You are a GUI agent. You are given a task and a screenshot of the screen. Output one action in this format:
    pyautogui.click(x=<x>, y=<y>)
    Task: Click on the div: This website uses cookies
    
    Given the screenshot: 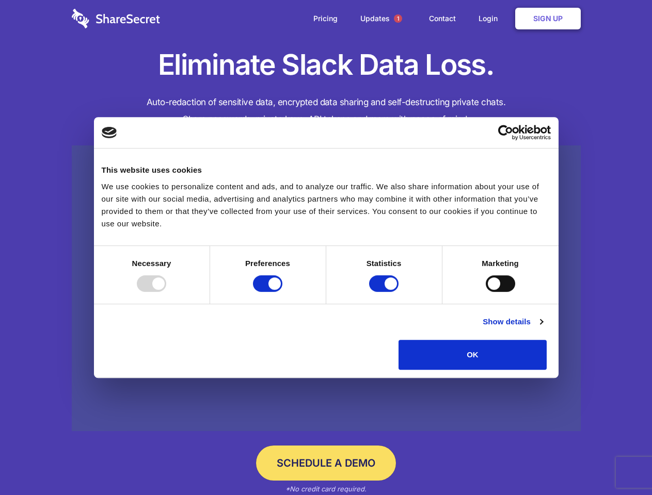 What is the action you would take?
    pyautogui.click(x=326, y=170)
    